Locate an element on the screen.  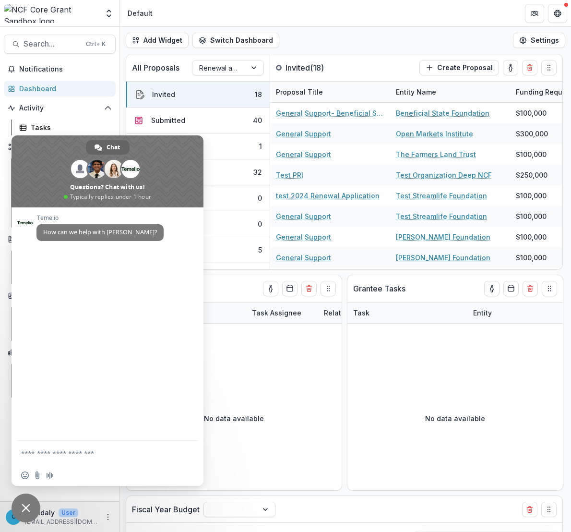
button: Partners is located at coordinates (535, 13).